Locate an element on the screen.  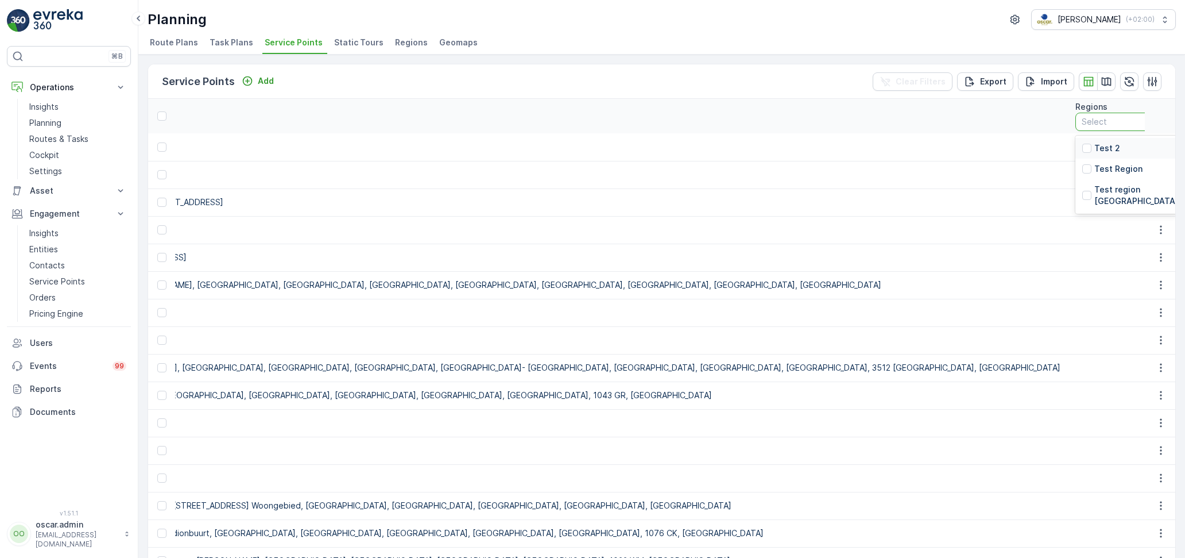
button: Export is located at coordinates (985, 82).